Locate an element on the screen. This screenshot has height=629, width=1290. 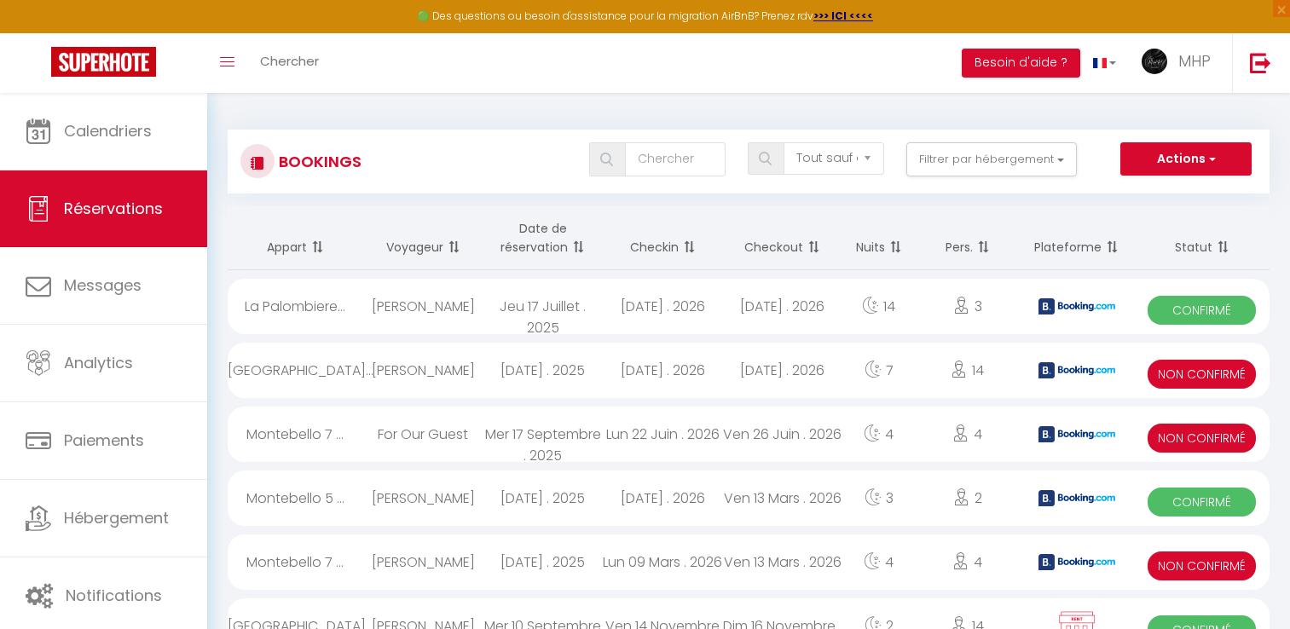
th: Sort by checkout is located at coordinates (782, 238).